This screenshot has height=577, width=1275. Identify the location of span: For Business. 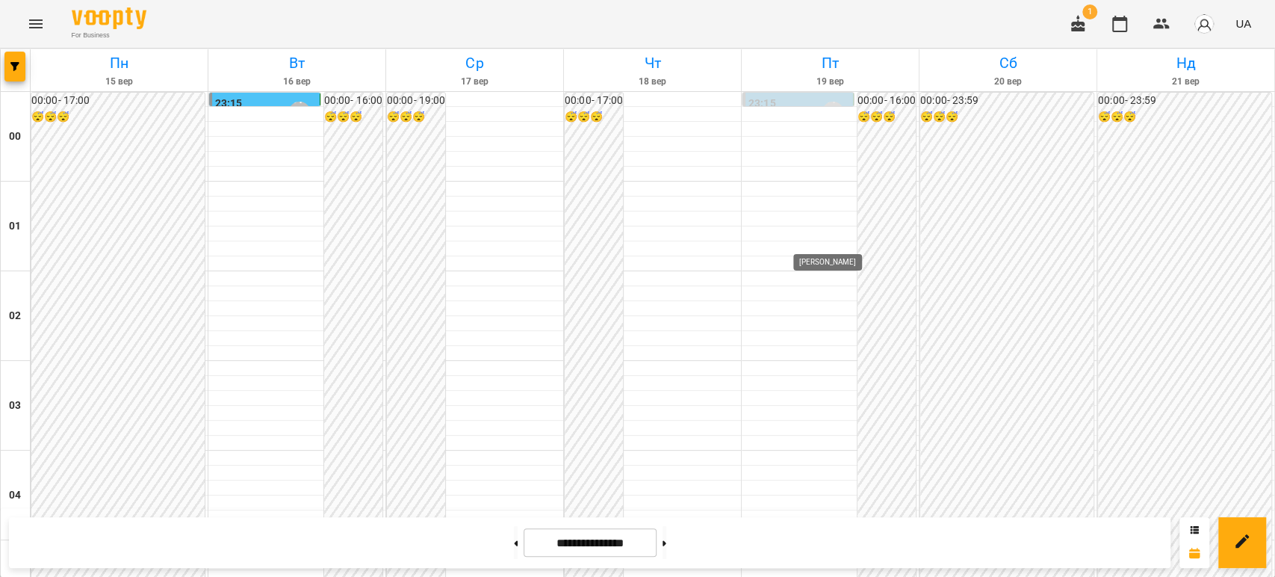
(109, 35).